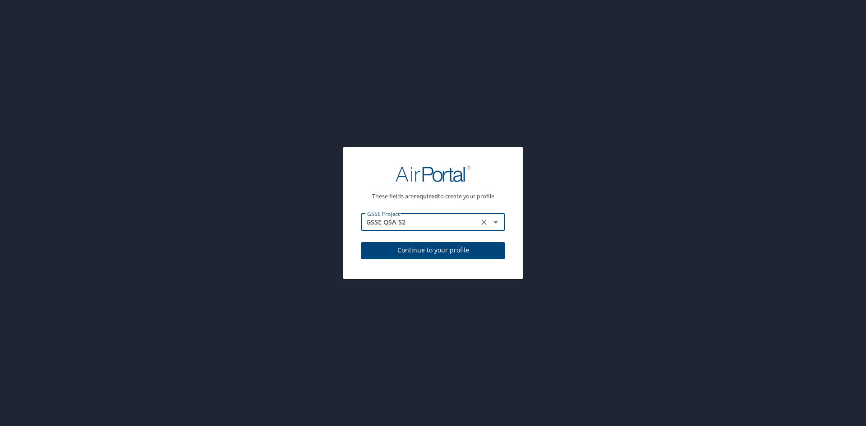 Image resolution: width=866 pixels, height=426 pixels. What do you see at coordinates (484, 222) in the screenshot?
I see `button: Clear` at bounding box center [484, 222].